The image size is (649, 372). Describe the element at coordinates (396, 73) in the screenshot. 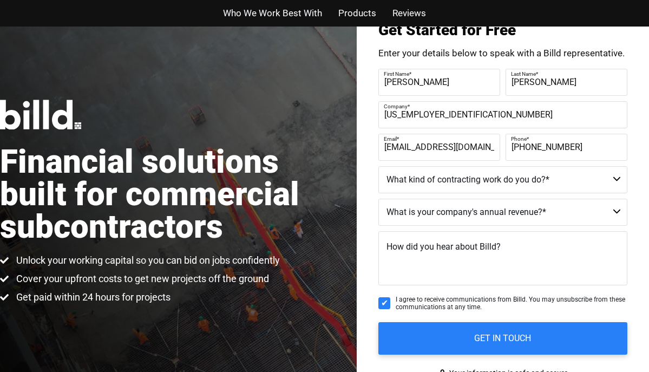

I see `span: First Name` at that location.